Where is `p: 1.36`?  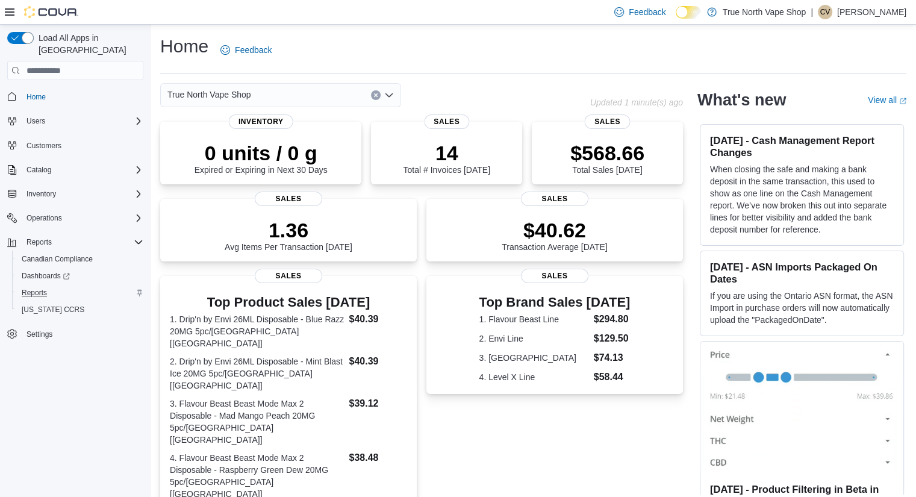
p: 1.36 is located at coordinates (288, 230).